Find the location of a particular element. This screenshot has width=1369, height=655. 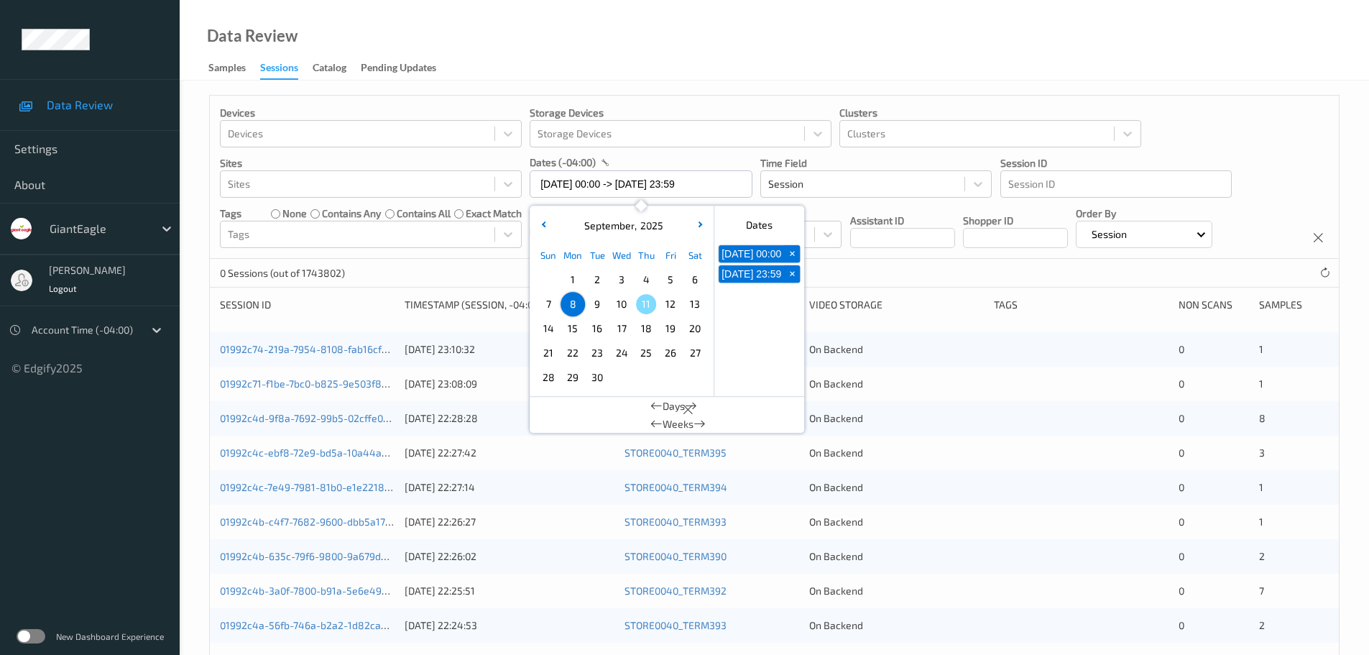

div: Thu is located at coordinates (646, 255).